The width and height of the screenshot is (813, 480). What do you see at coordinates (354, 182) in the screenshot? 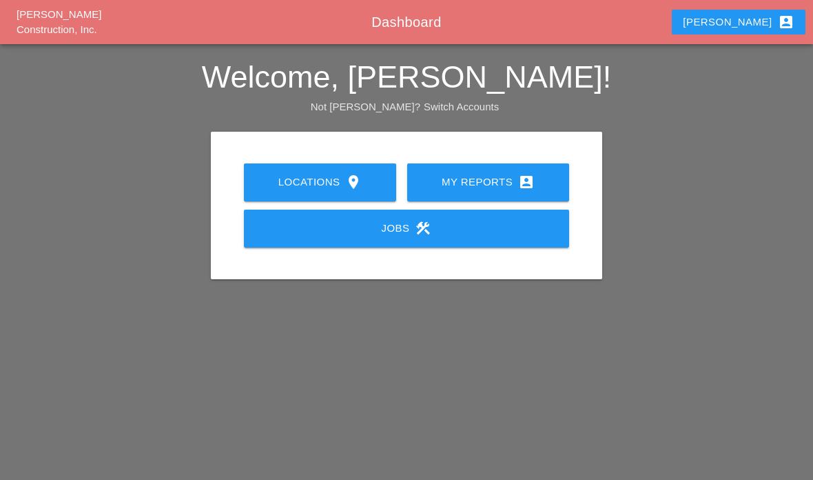
I see `i: location_on` at bounding box center [354, 182].